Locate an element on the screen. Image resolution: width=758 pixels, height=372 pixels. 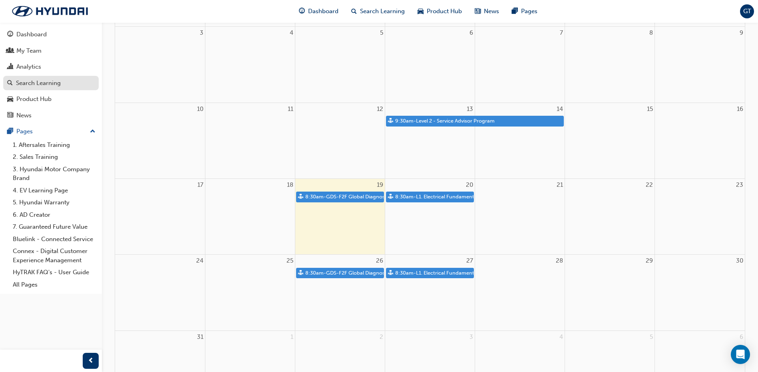
div: Analytics is located at coordinates (29, 67).